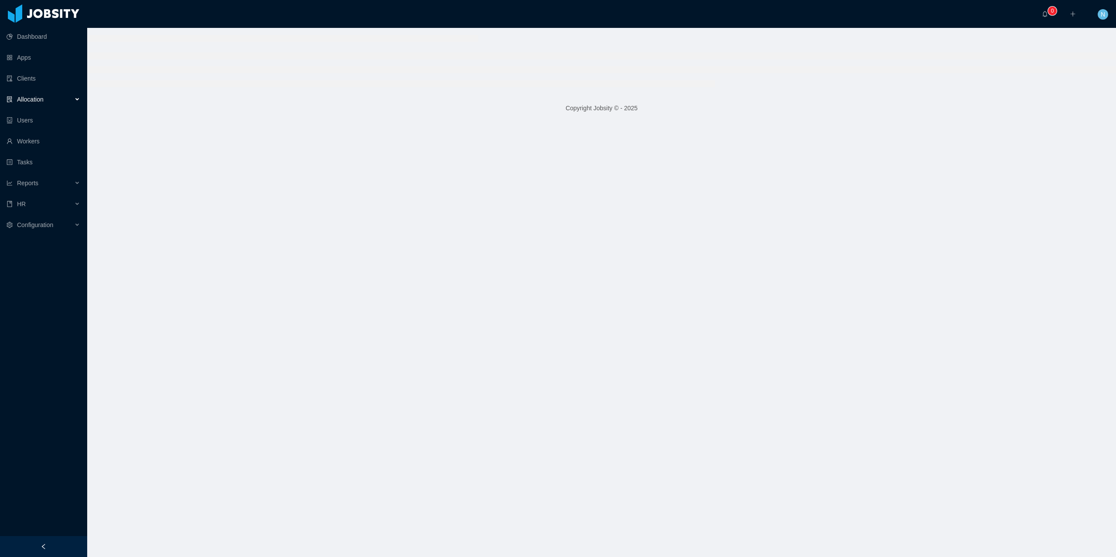 This screenshot has width=1116, height=557. I want to click on footer: Copyright Jobsity © - 2025, so click(602, 108).